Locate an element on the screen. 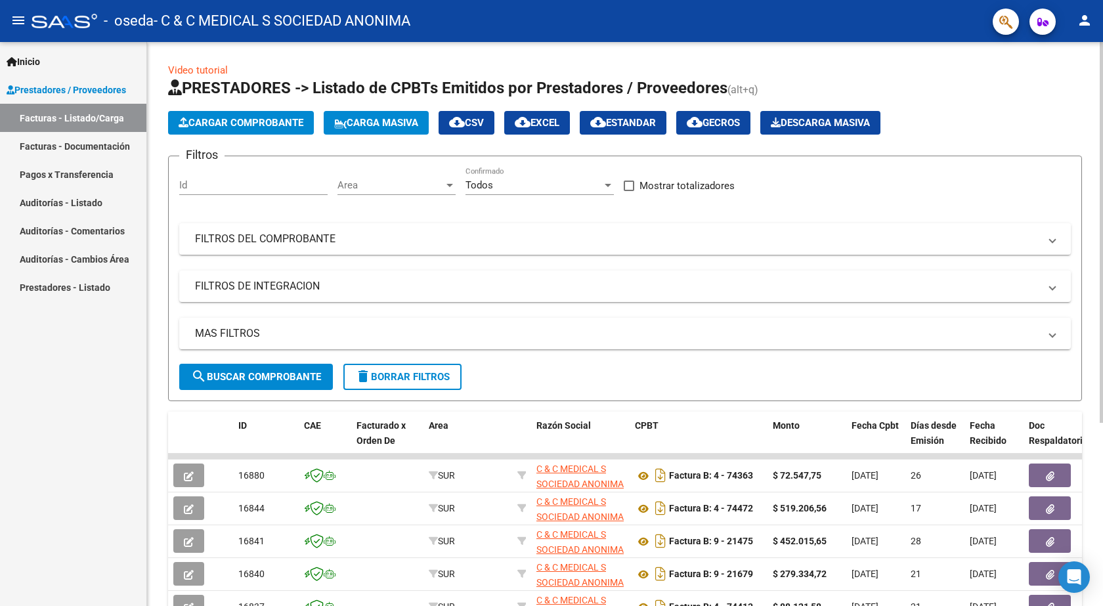  span: Estandar is located at coordinates (623, 123).